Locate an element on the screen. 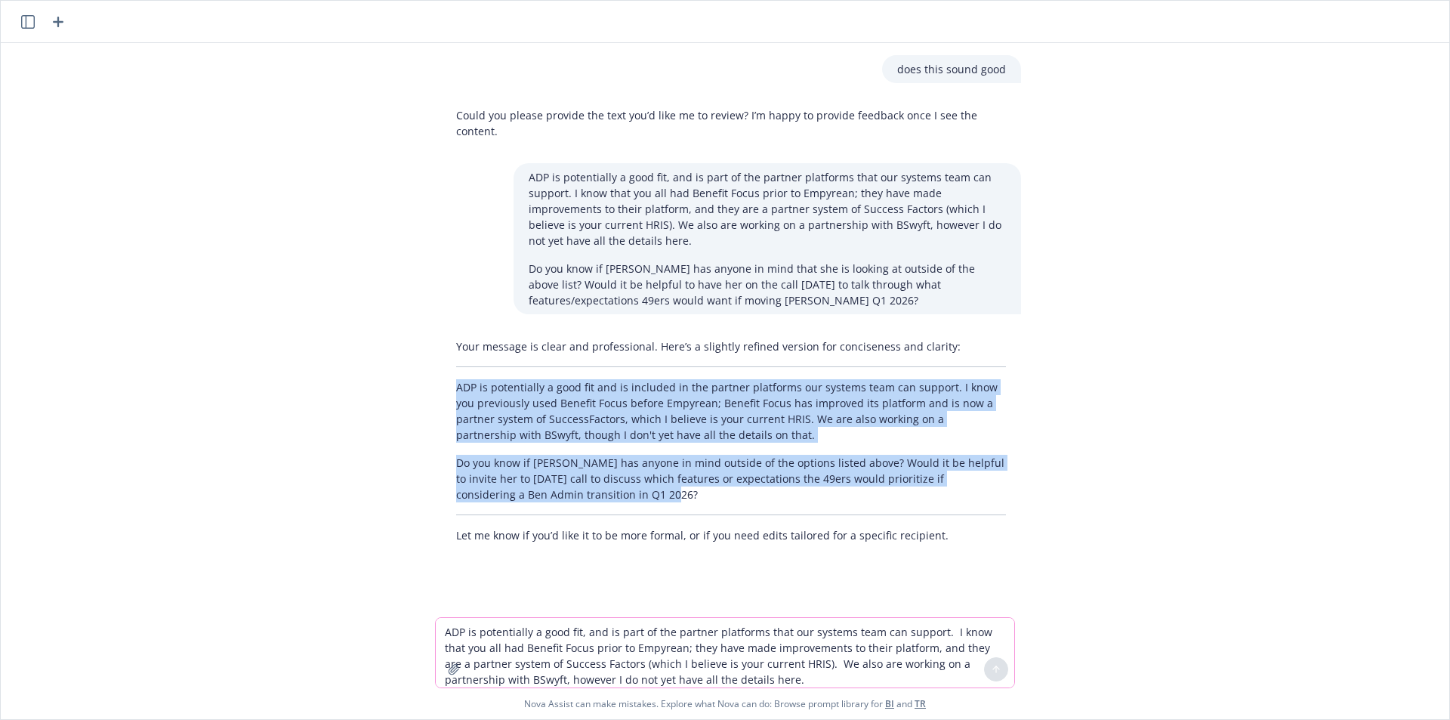 This screenshot has width=1450, height=720. a: TR is located at coordinates (920, 703).